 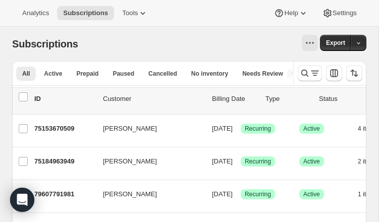 I want to click on span: Tools, so click(x=130, y=13).